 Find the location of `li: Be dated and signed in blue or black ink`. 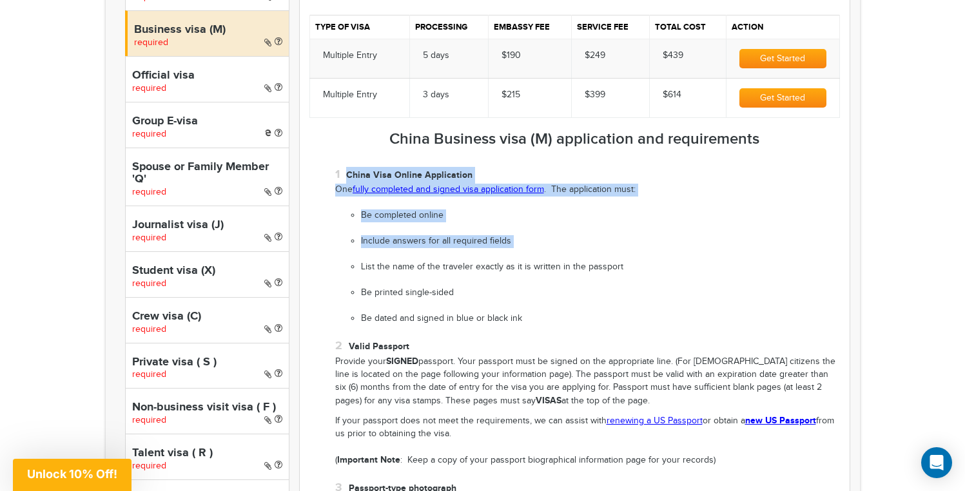

li: Be dated and signed in blue or black ink is located at coordinates (600, 319).